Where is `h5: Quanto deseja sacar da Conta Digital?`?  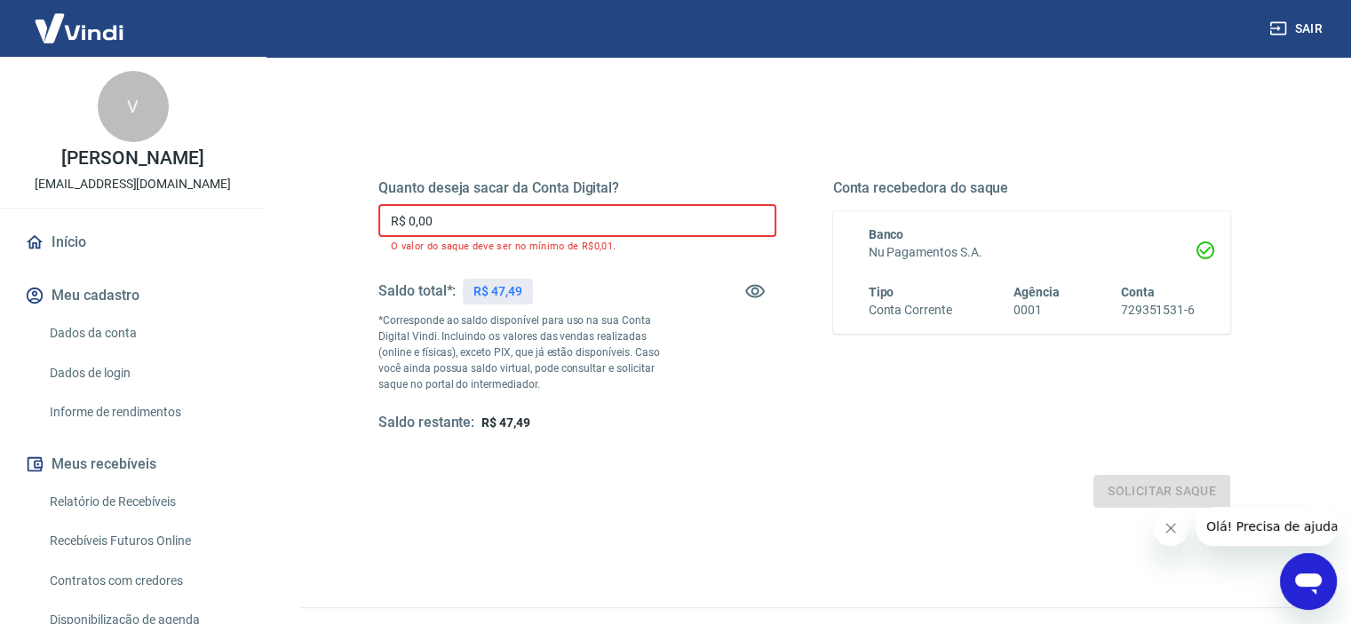
h5: Quanto deseja sacar da Conta Digital? is located at coordinates (577, 188).